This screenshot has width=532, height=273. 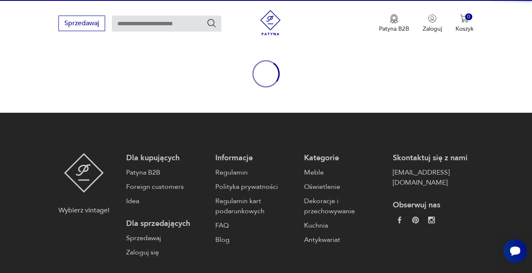 What do you see at coordinates (468, 17) in the screenshot?
I see `div: 0` at bounding box center [468, 17].